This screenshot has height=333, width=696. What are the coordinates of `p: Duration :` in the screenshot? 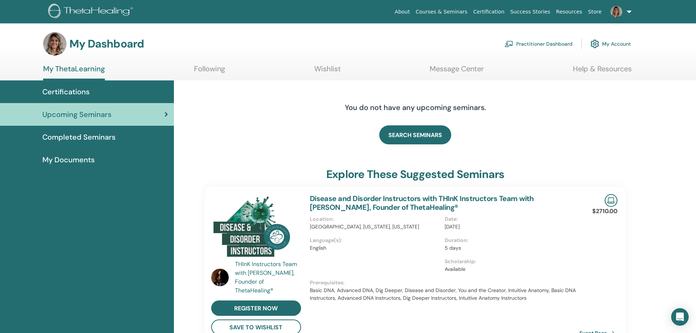 It's located at (510, 240).